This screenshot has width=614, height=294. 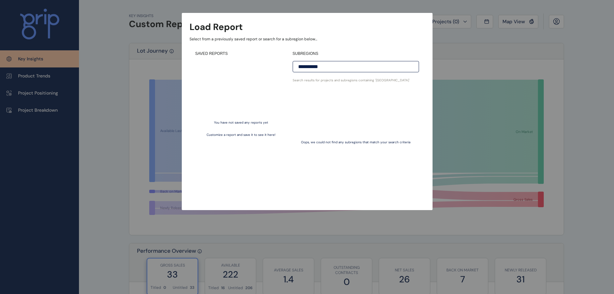 I want to click on h4: SAVED REPORTS, so click(x=241, y=54).